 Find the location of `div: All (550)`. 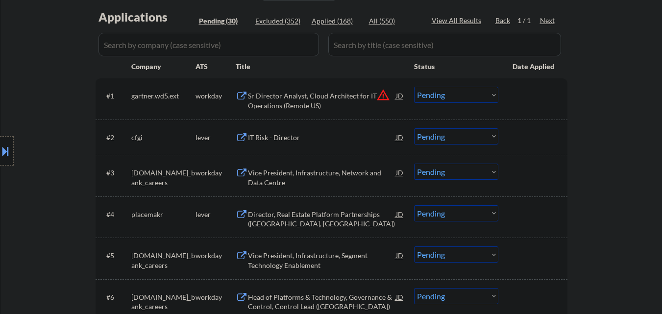

div: All (550) is located at coordinates (393, 21).